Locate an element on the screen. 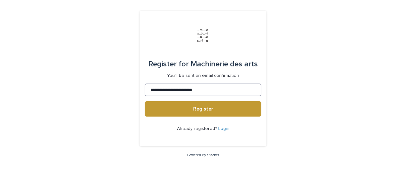  a: Powered By Stacker is located at coordinates (202, 155).